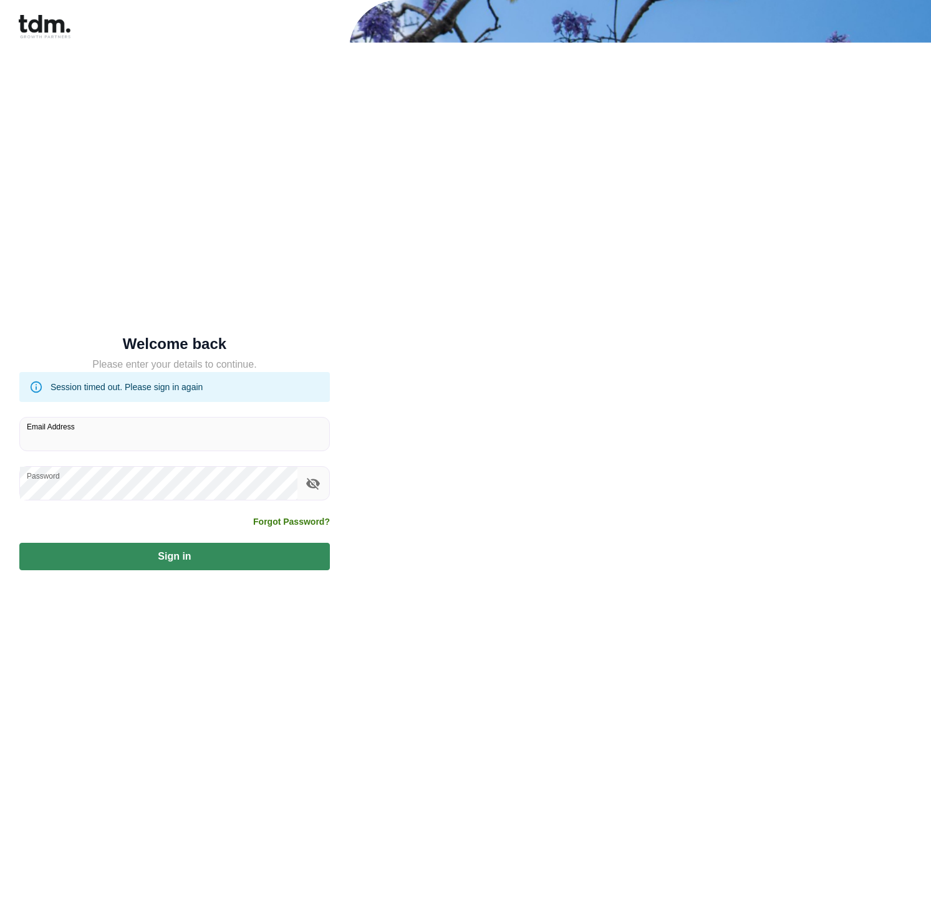  Describe the element at coordinates (313, 484) in the screenshot. I see `button: toggle password visibility` at that location.